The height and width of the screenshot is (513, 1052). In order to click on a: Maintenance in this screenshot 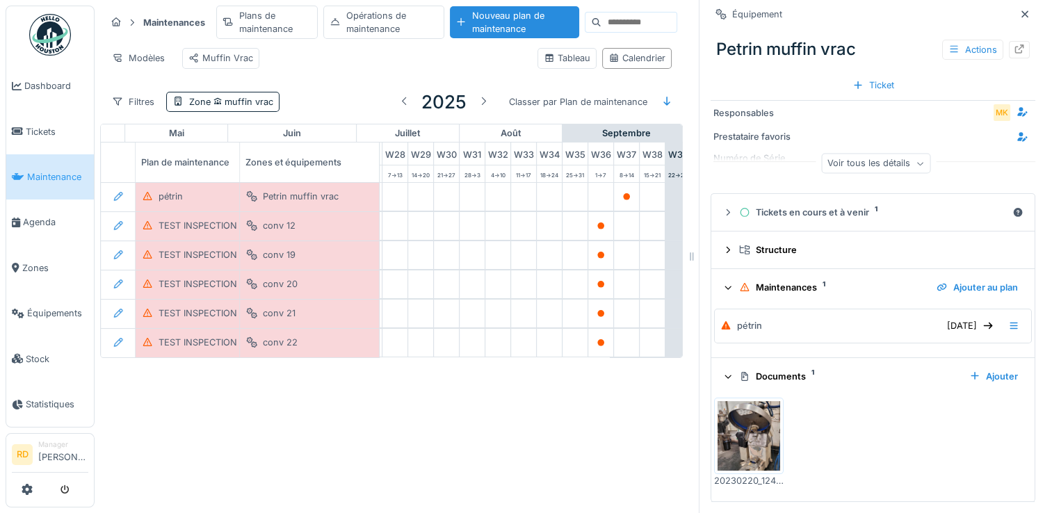, I will do `click(50, 177)`.